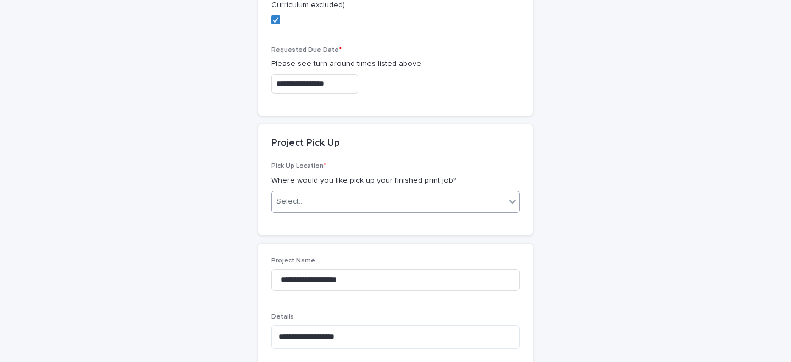 This screenshot has width=791, height=362. I want to click on h2: Project Pick Up, so click(306, 143).